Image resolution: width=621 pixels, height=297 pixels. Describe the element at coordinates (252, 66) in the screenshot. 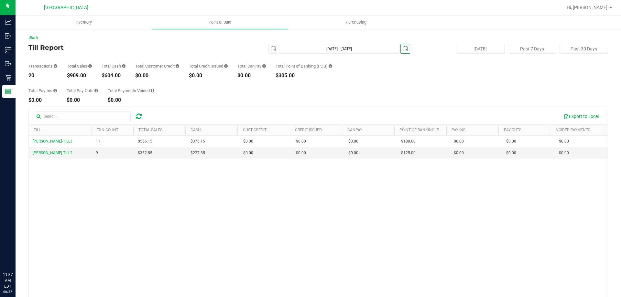

I see `div: Total CanPay` at that location.